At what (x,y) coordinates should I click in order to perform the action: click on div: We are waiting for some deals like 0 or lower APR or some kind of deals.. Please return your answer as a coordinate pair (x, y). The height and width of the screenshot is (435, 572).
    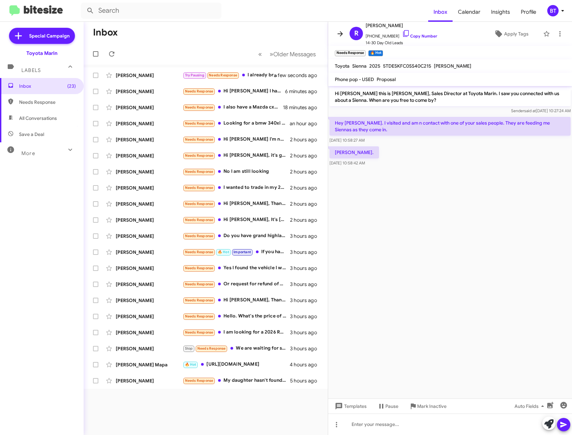
    Looking at the image, I should click on (236, 348).